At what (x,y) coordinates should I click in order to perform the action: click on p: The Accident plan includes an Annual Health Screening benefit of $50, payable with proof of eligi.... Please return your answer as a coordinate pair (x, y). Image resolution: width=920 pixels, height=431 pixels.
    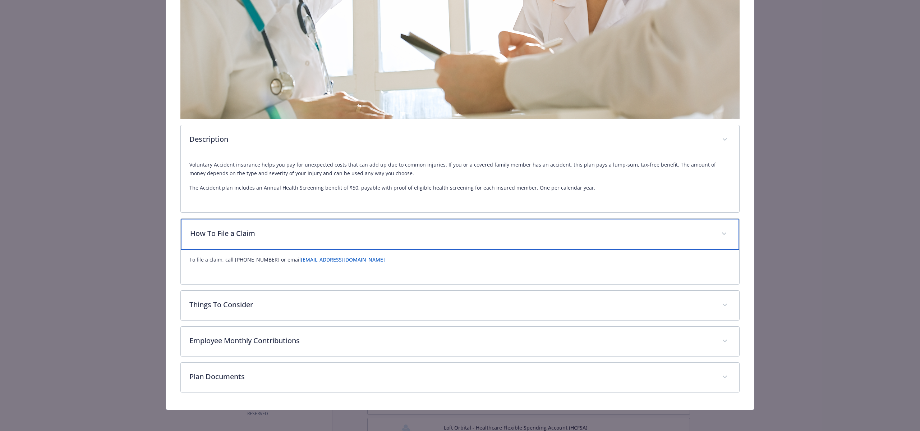
    Looking at the image, I should click on (460, 188).